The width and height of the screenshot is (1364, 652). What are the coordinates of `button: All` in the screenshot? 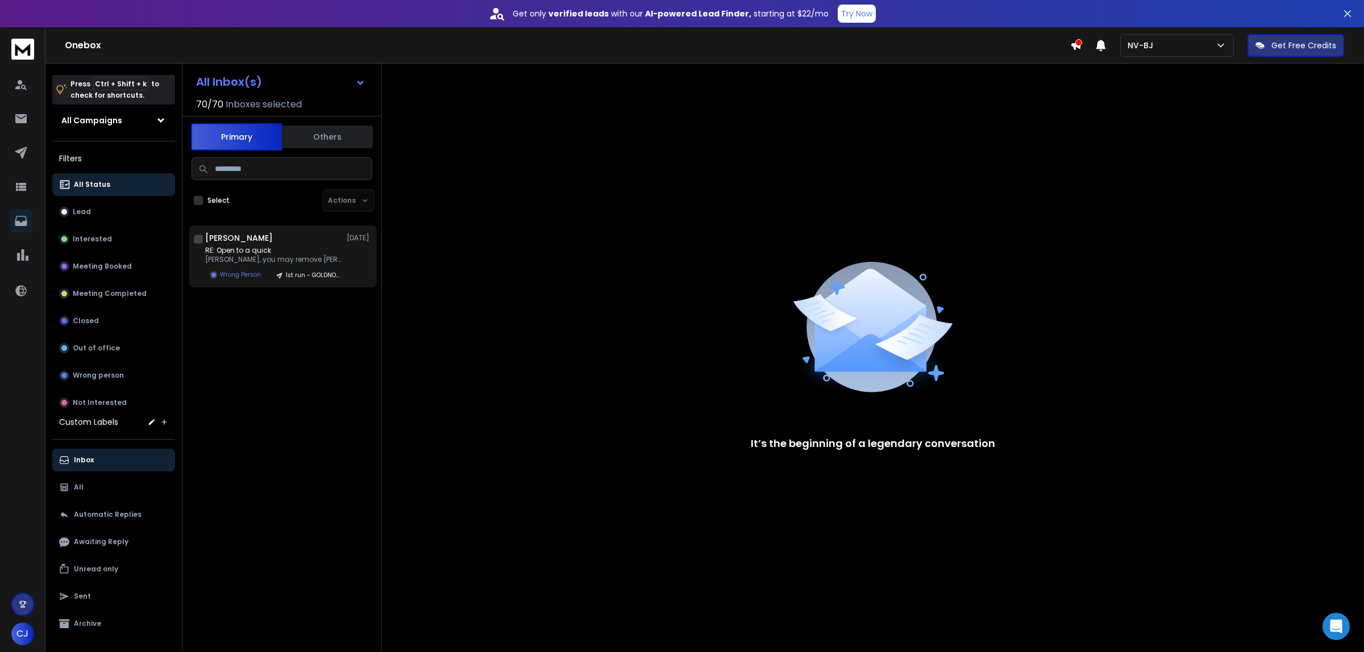 It's located at (114, 488).